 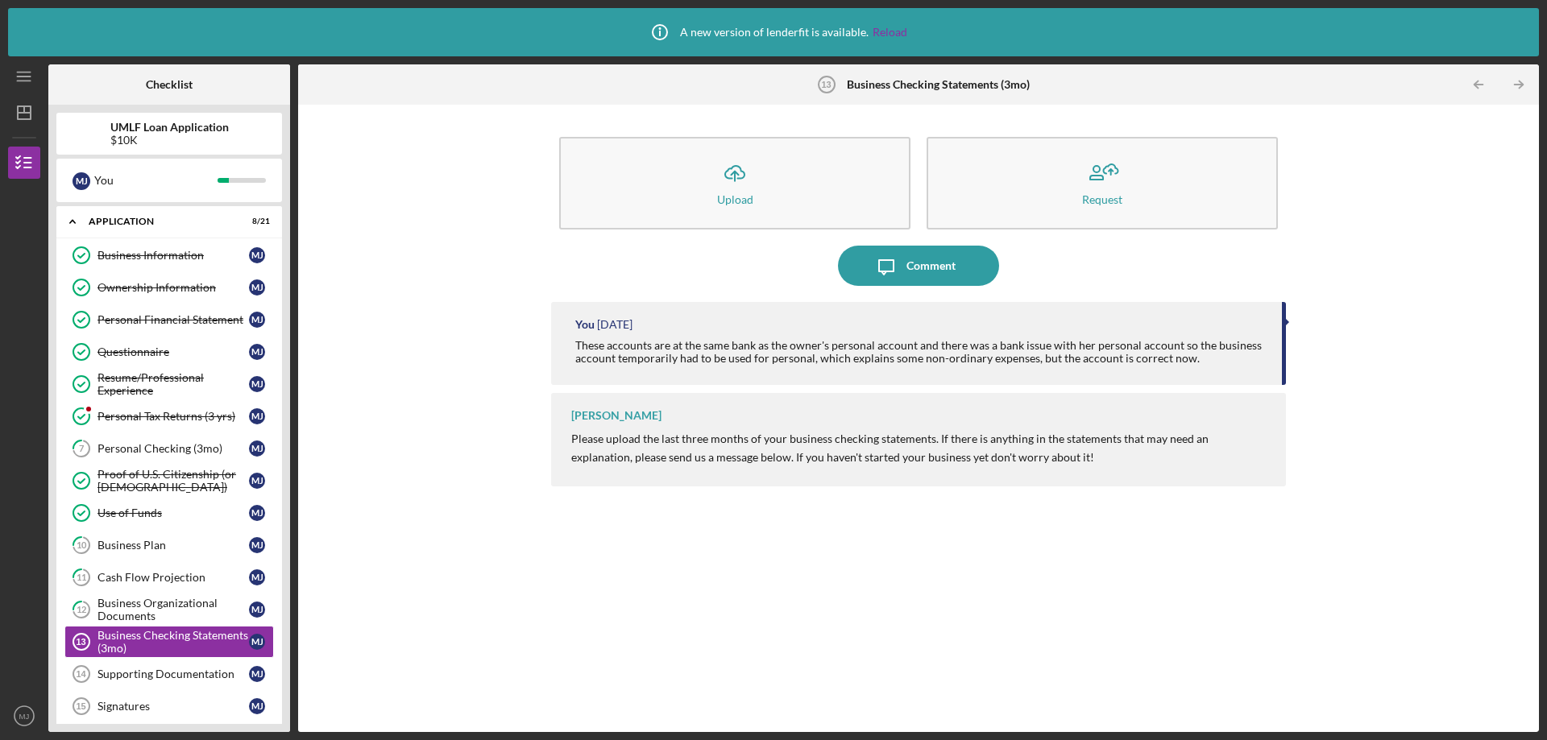 I want to click on a: Ownership InformationMJ, so click(x=169, y=288).